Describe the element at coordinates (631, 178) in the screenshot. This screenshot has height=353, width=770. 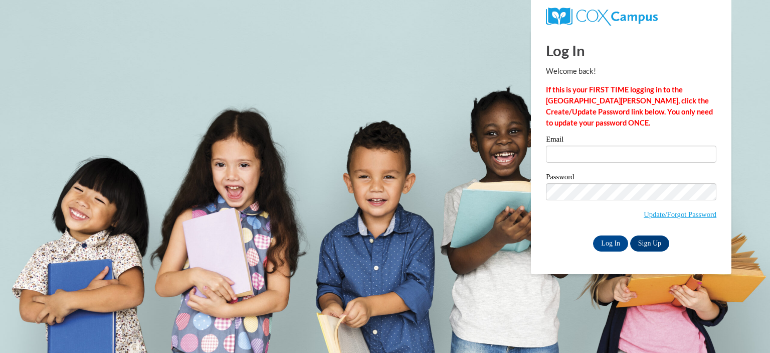
I see `label: Password` at that location.